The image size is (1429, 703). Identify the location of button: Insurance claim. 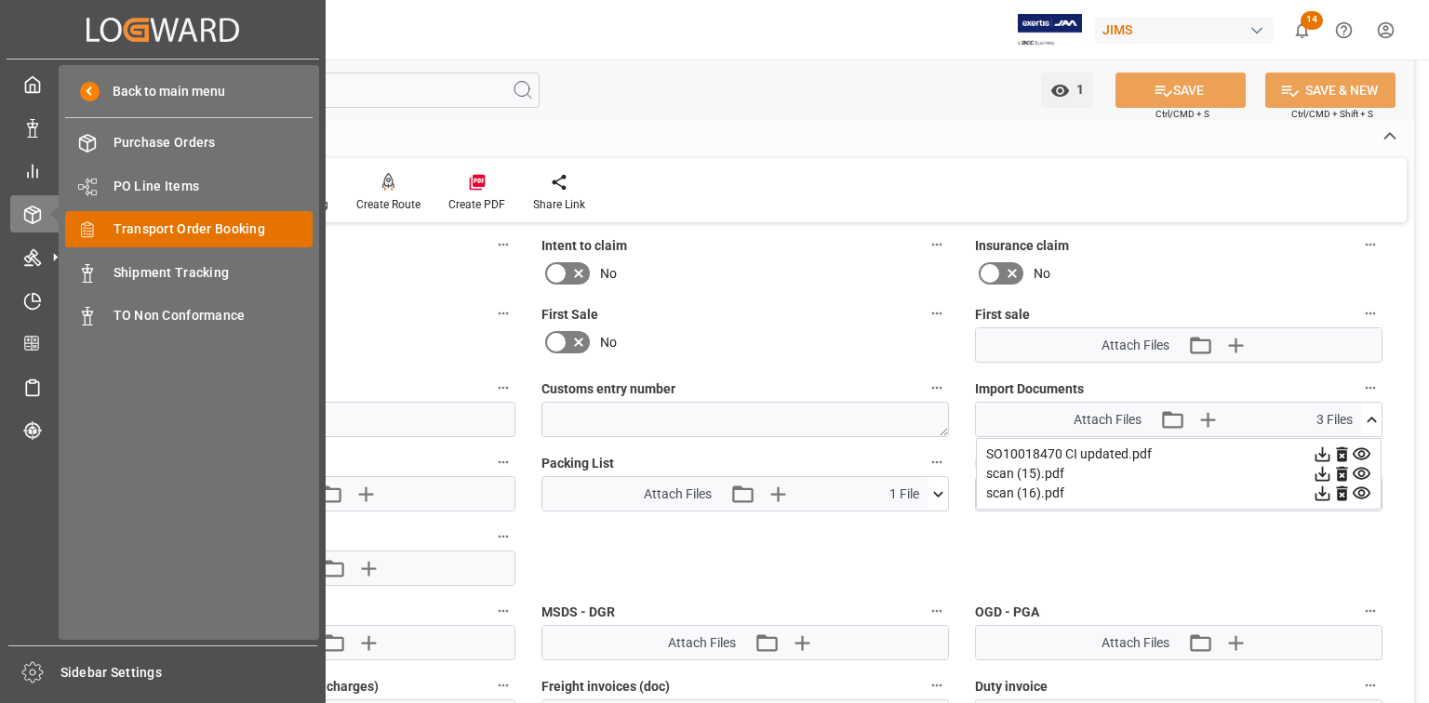
(1370, 245).